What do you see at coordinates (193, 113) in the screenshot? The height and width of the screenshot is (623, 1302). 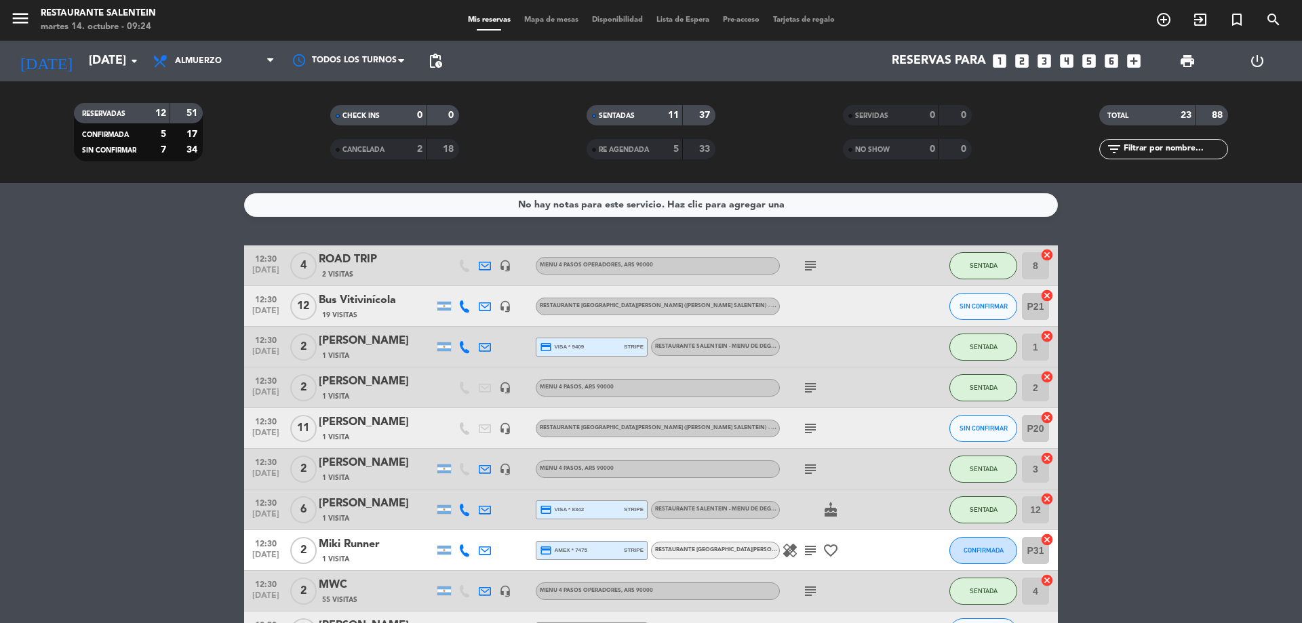 I see `strong: 51` at bounding box center [193, 113].